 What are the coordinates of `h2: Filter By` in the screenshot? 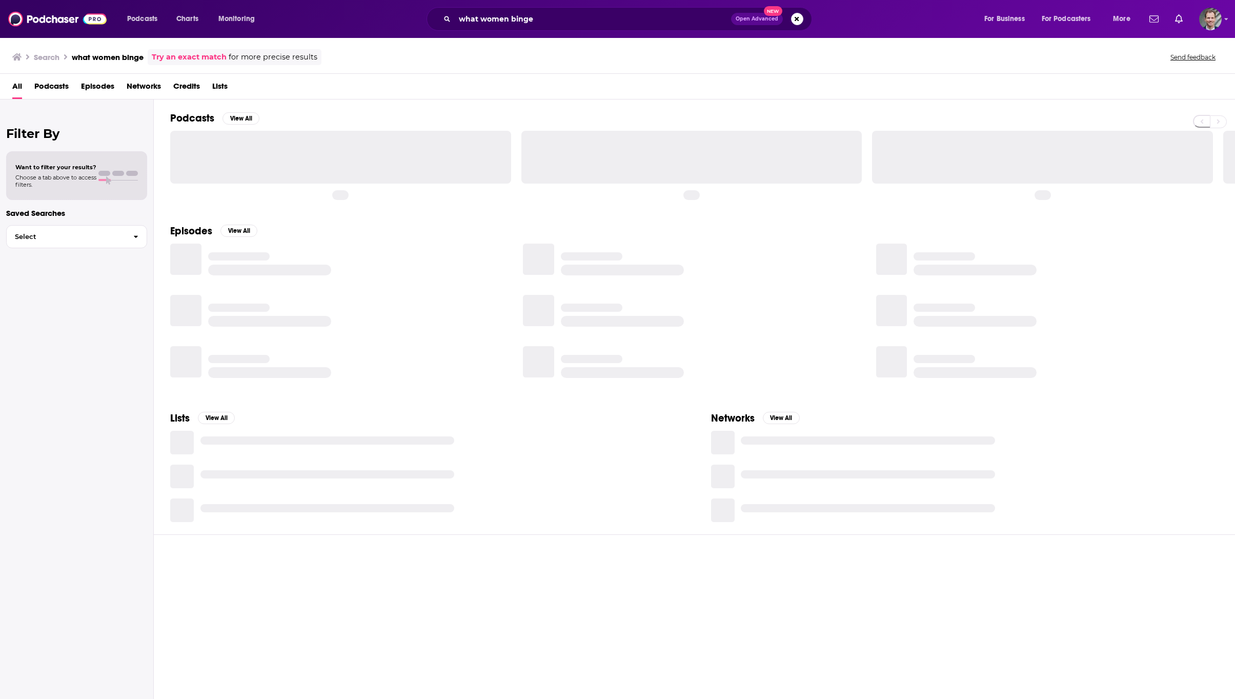 It's located at (76, 133).